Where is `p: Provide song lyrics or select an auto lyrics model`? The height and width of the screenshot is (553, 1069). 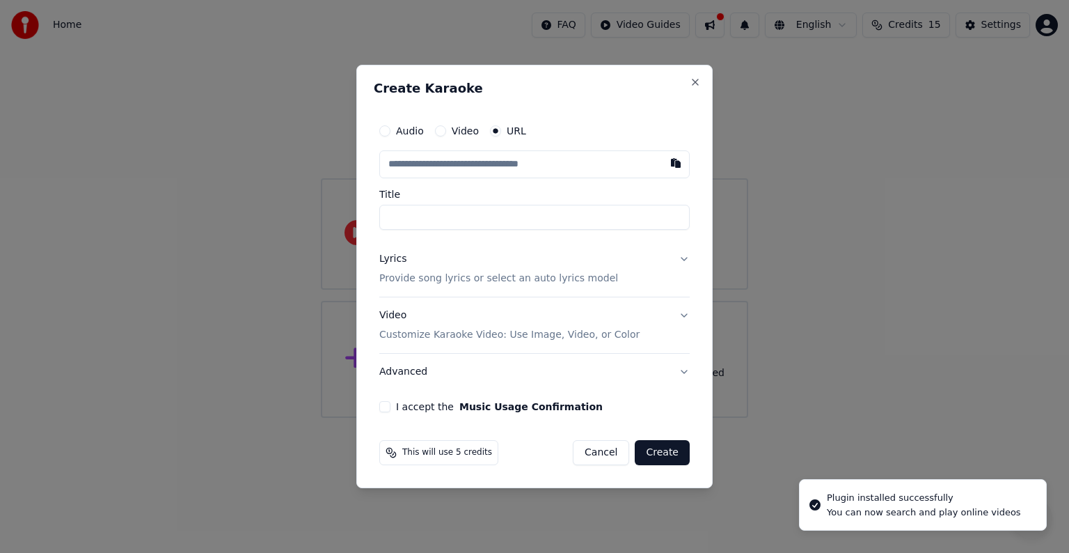 p: Provide song lyrics or select an auto lyrics model is located at coordinates (498, 278).